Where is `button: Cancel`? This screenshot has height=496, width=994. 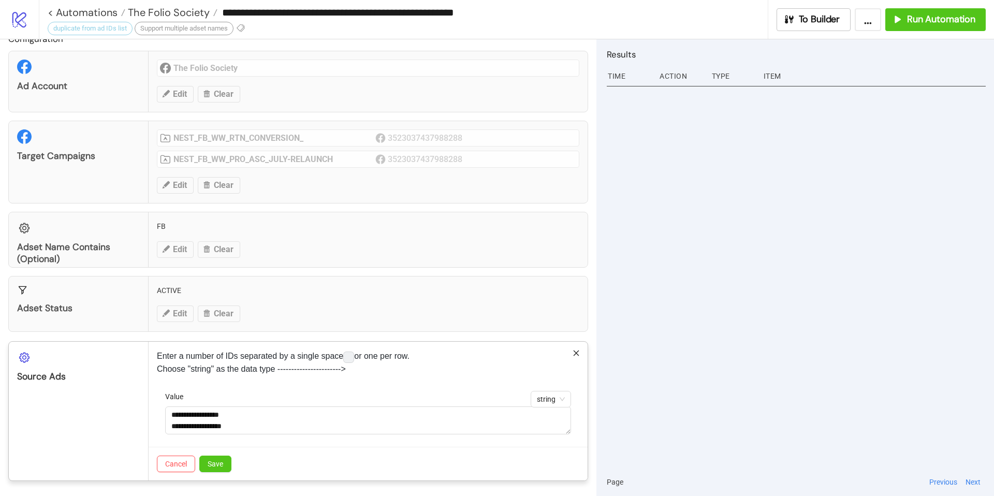 button: Cancel is located at coordinates (176, 464).